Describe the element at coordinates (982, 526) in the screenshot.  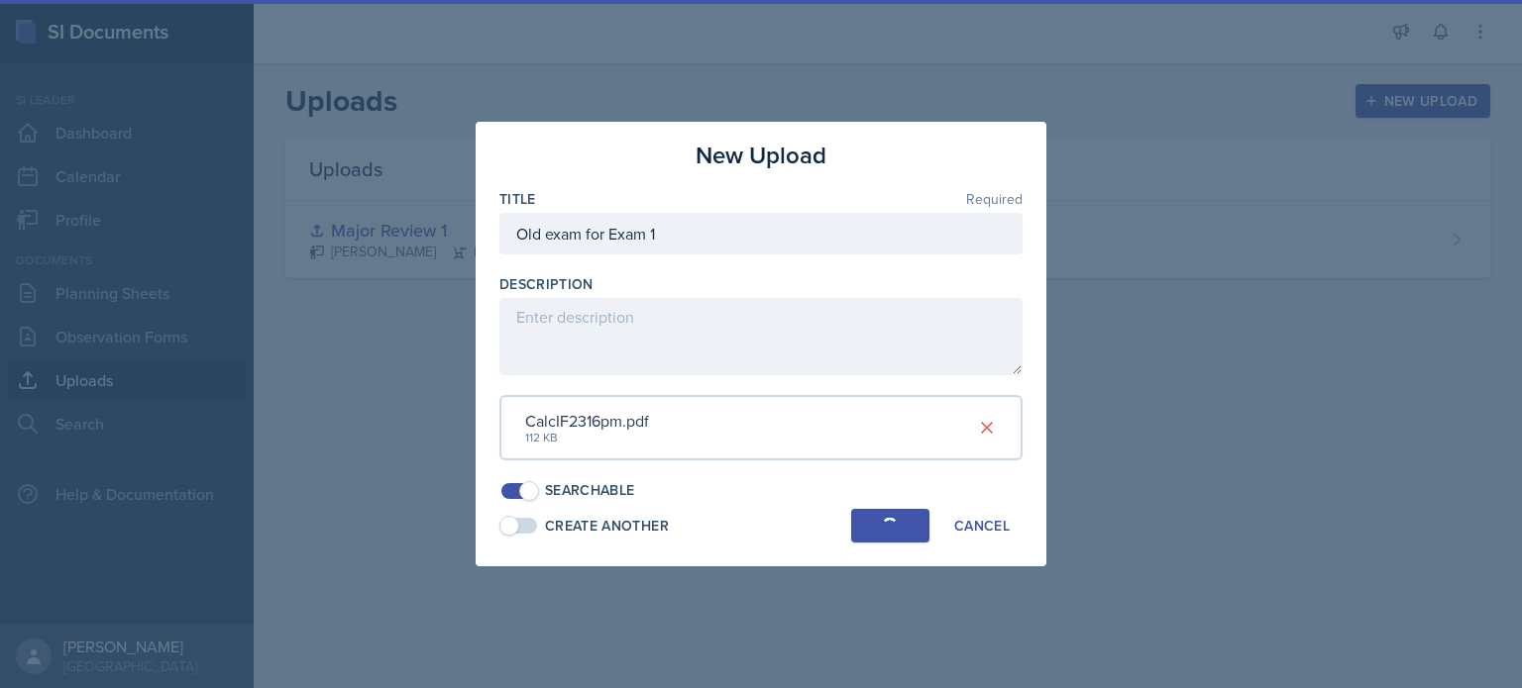
I see `div: Cancel` at that location.